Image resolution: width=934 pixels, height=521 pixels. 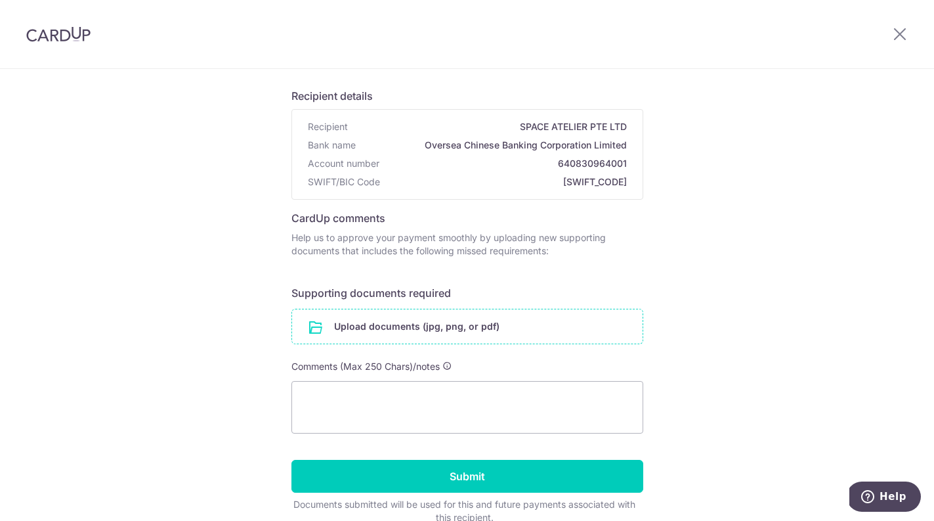 What do you see at coordinates (332, 145) in the screenshot?
I see `span: Bank name` at bounding box center [332, 145].